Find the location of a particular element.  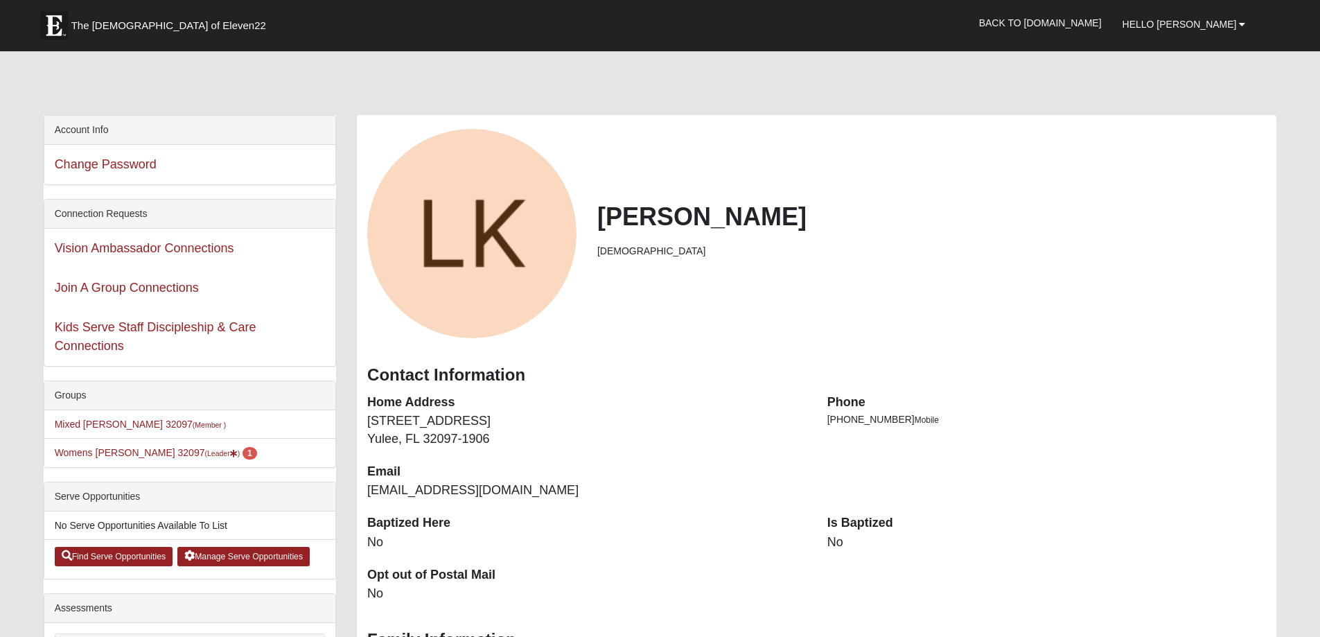

a: Find Serve Opportunities is located at coordinates (114, 556).